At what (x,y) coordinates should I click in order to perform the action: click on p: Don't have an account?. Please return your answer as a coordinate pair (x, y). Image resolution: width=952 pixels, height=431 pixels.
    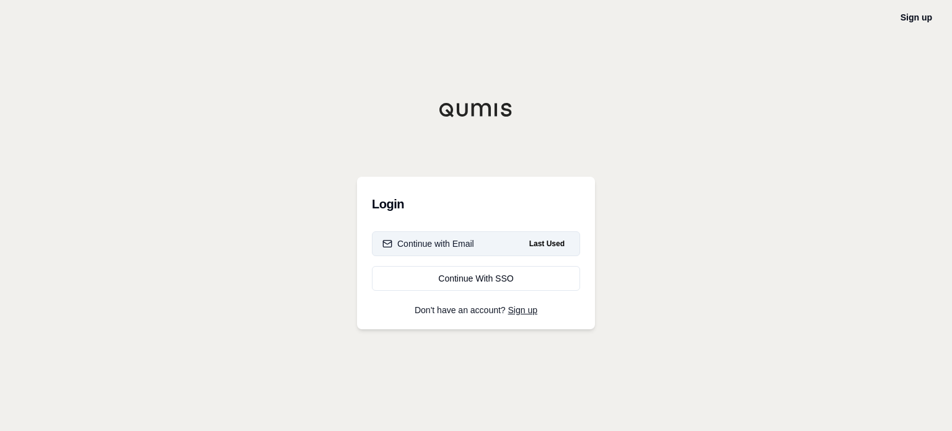
    Looking at the image, I should click on (476, 310).